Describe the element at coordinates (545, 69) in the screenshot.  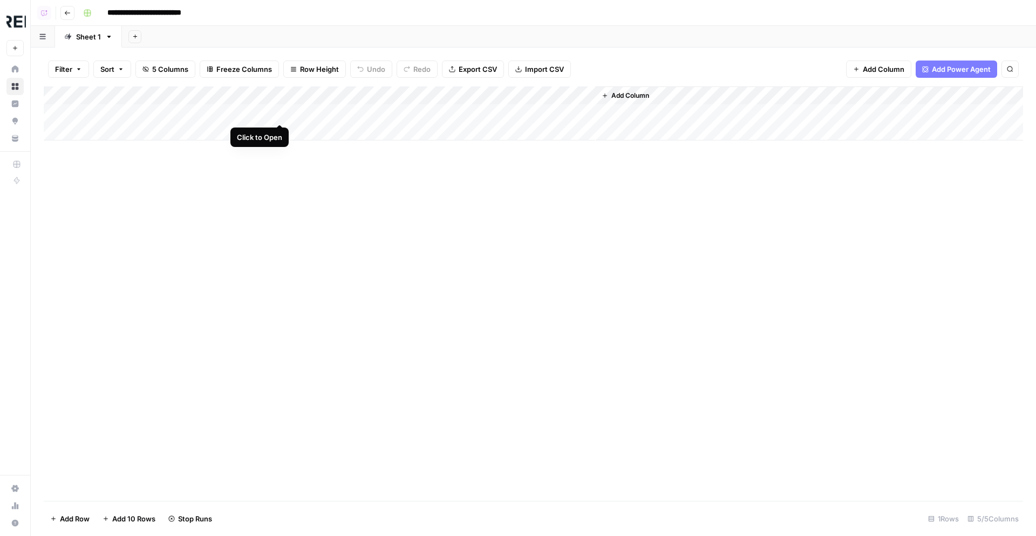
I see `span: Import CSV` at that location.